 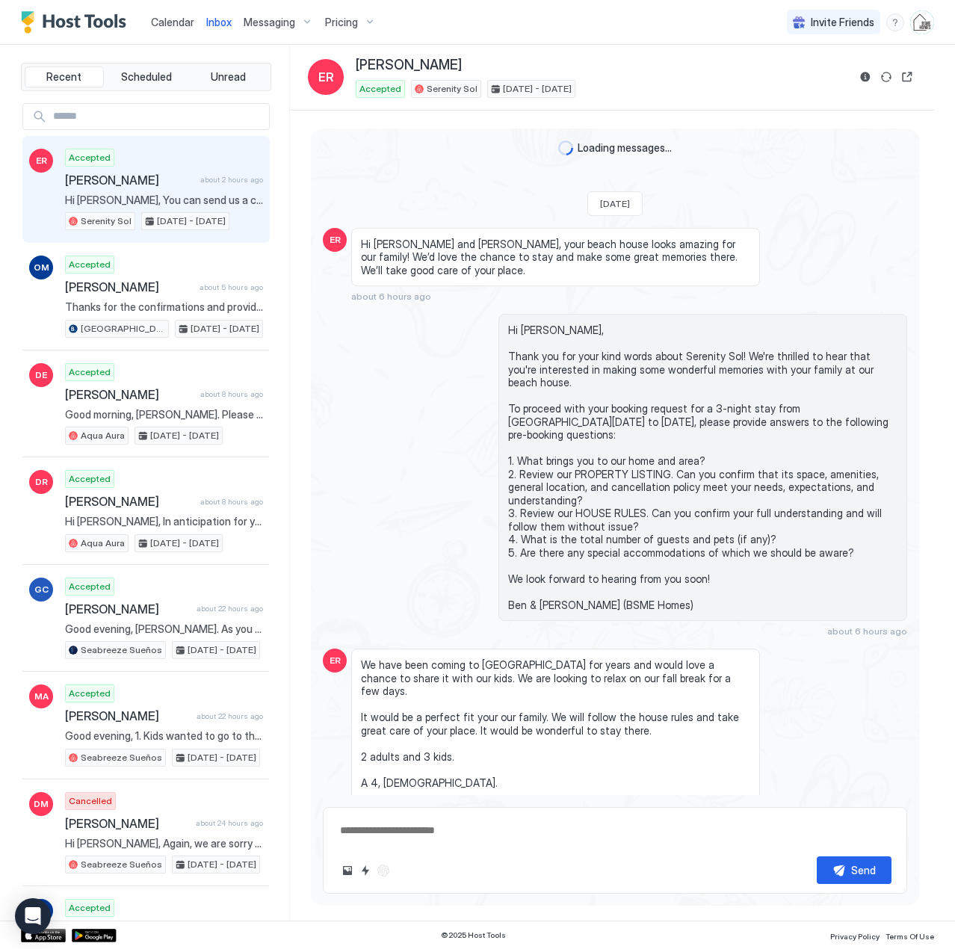 I want to click on span: MA, so click(x=41, y=697).